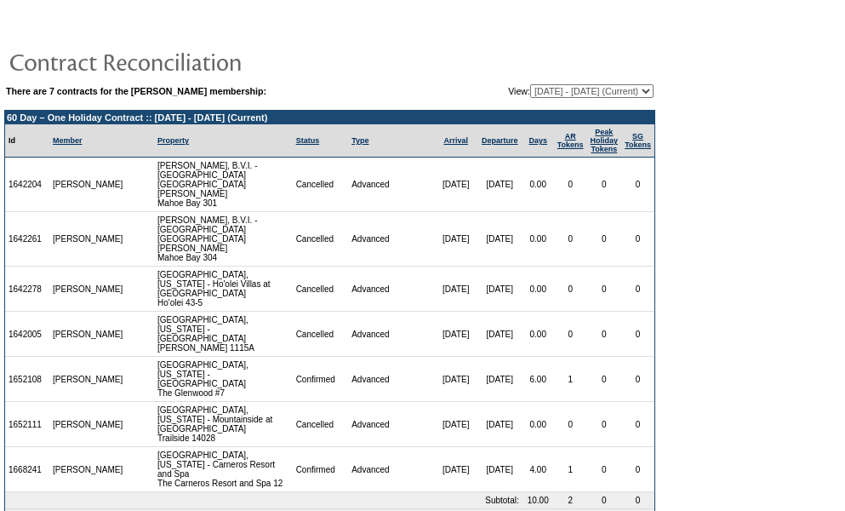 This screenshot has width=845, height=511. I want to click on td: 6.00, so click(538, 379).